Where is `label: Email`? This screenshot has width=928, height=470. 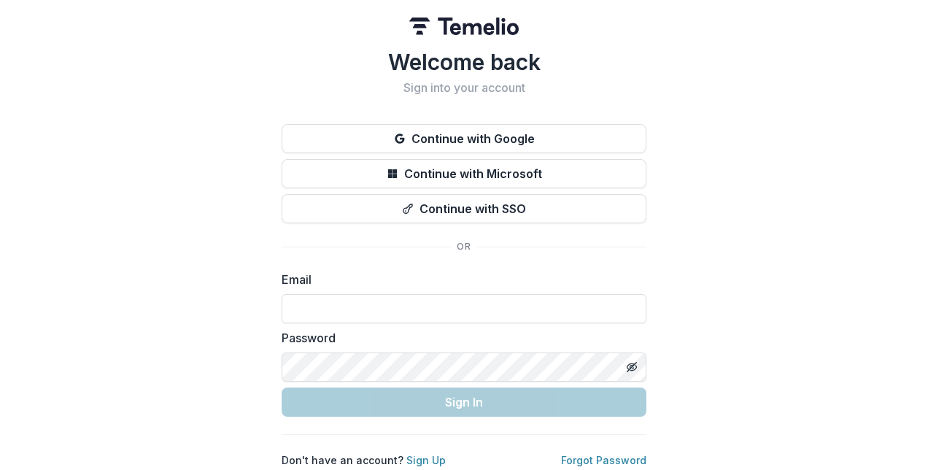
label: Email is located at coordinates (460, 279).